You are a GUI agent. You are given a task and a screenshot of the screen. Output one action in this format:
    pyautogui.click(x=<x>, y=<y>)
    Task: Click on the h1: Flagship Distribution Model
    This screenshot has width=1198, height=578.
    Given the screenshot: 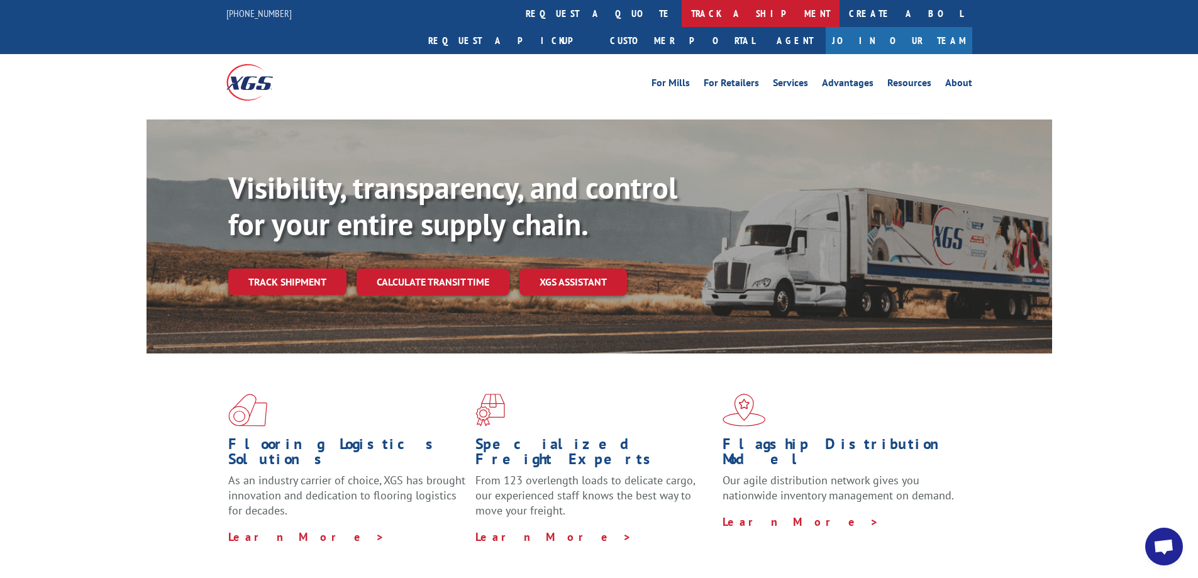 What is the action you would take?
    pyautogui.click(x=841, y=455)
    